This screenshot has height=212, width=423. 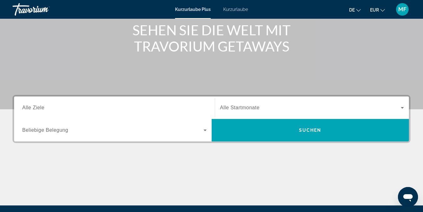 I want to click on font: Suchen, so click(x=310, y=130).